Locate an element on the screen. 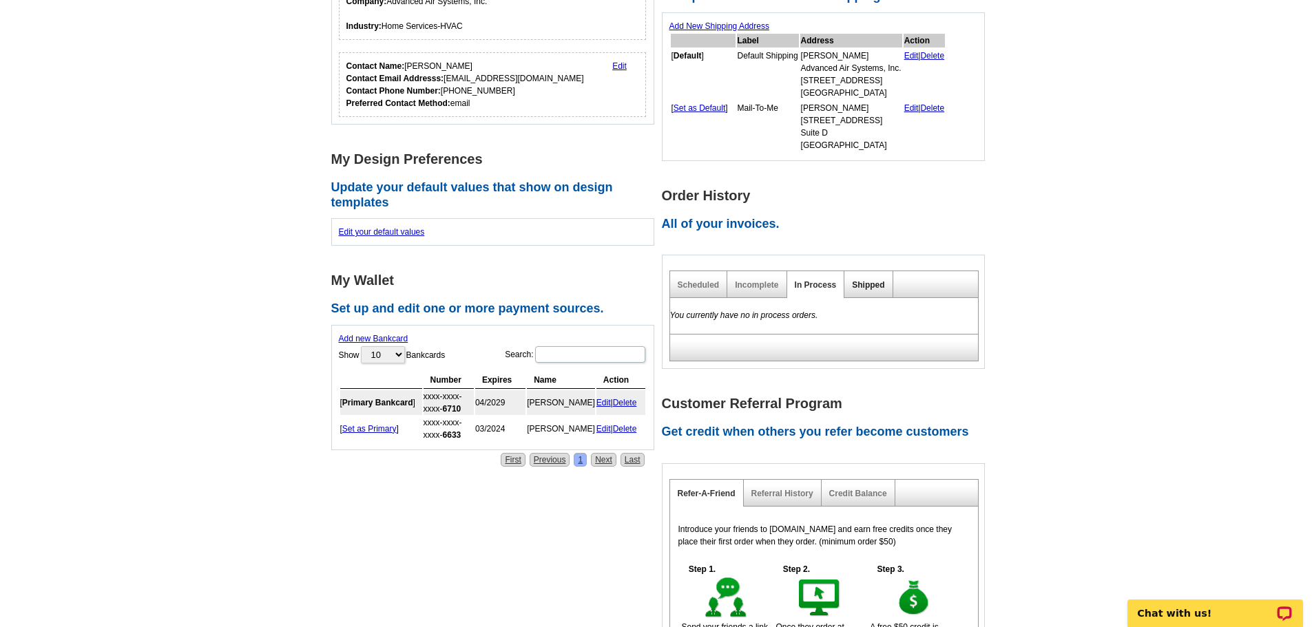 The image size is (1312, 627). td: Default Shipping is located at coordinates (768, 74).